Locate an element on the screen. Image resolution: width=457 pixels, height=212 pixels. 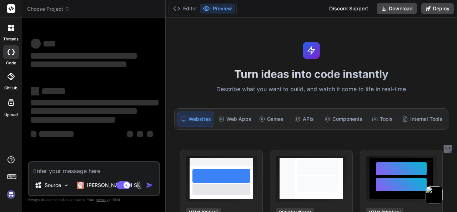
img: attachment is located at coordinates (139, 185).